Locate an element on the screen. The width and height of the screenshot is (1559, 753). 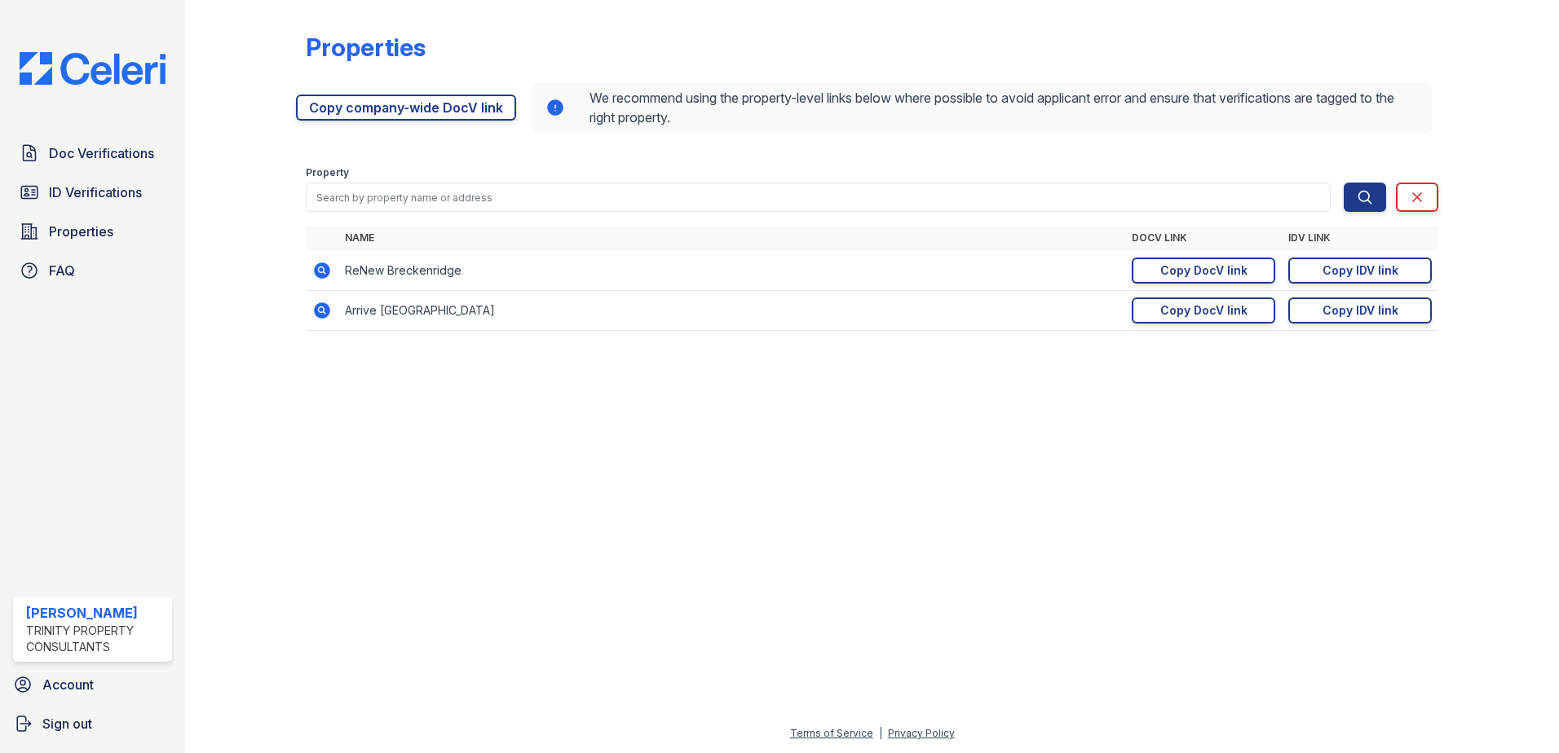
span: Properties is located at coordinates (81, 231).